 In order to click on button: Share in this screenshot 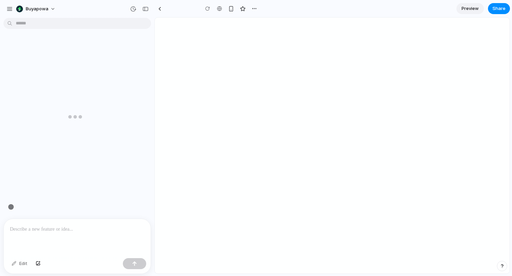, I will do `click(499, 9)`.